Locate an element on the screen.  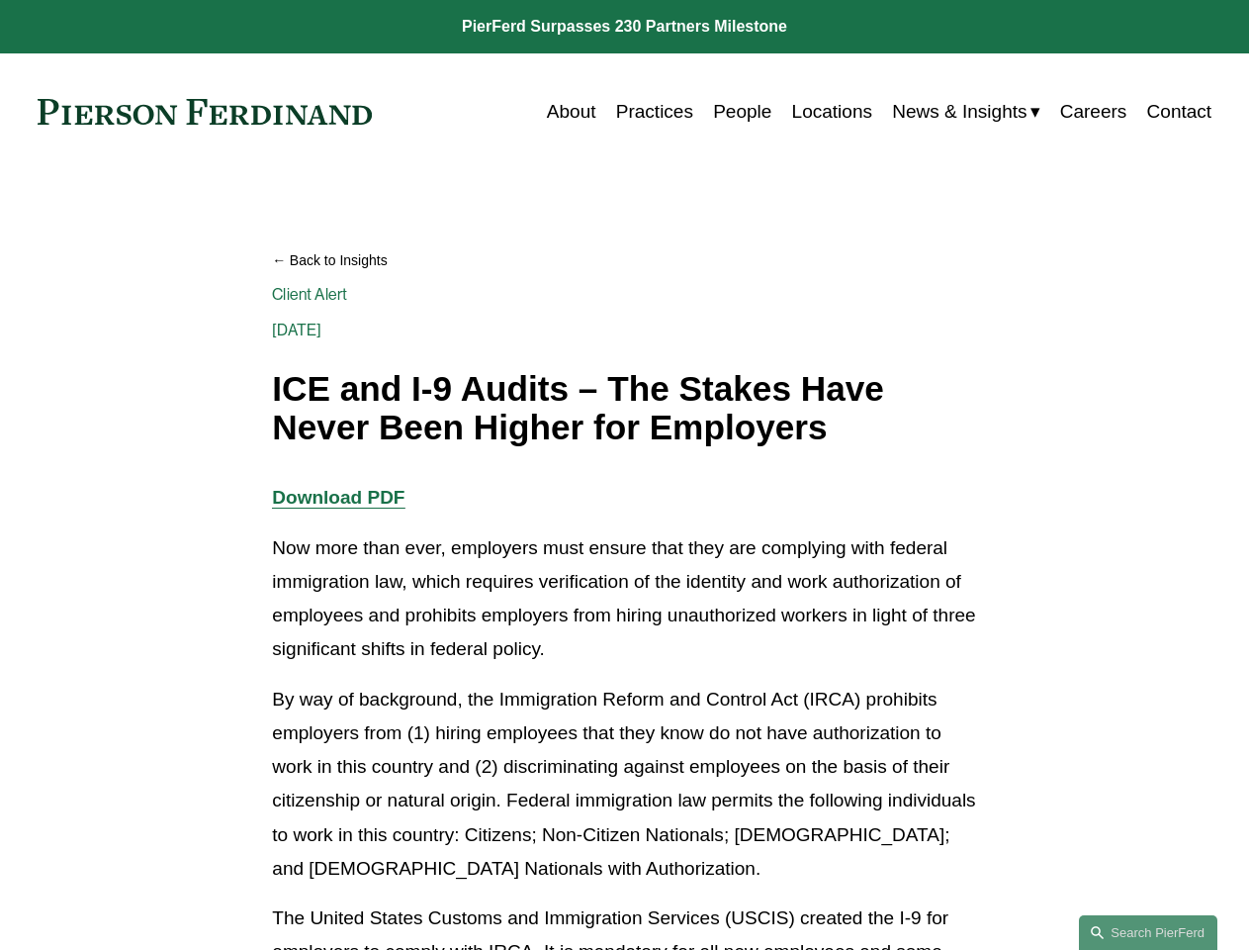
a: Search this site is located at coordinates (1148, 932).